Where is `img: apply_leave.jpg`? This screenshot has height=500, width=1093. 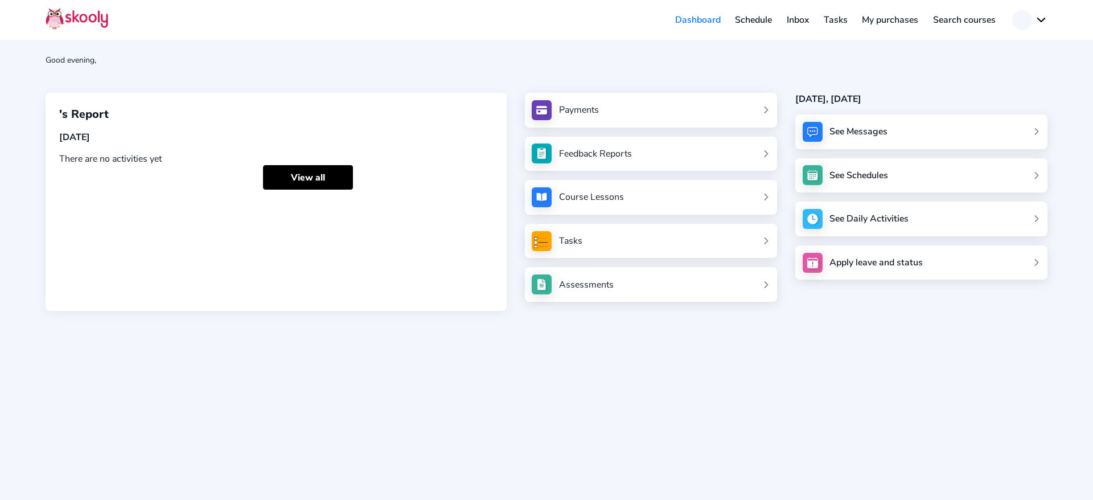
img: apply_leave.jpg is located at coordinates (812, 262).